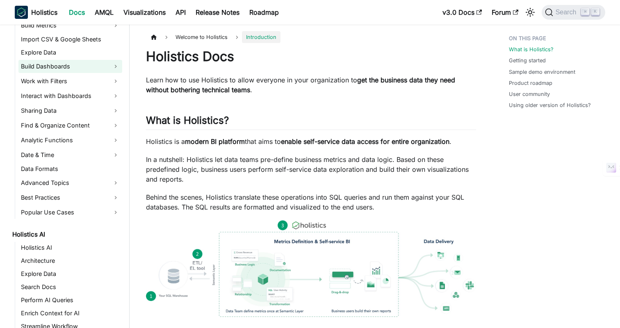 The width and height of the screenshot is (620, 328). What do you see at coordinates (311, 268) in the screenshot?
I see `img: How Holistics fits in your Data Stack` at bounding box center [311, 268].